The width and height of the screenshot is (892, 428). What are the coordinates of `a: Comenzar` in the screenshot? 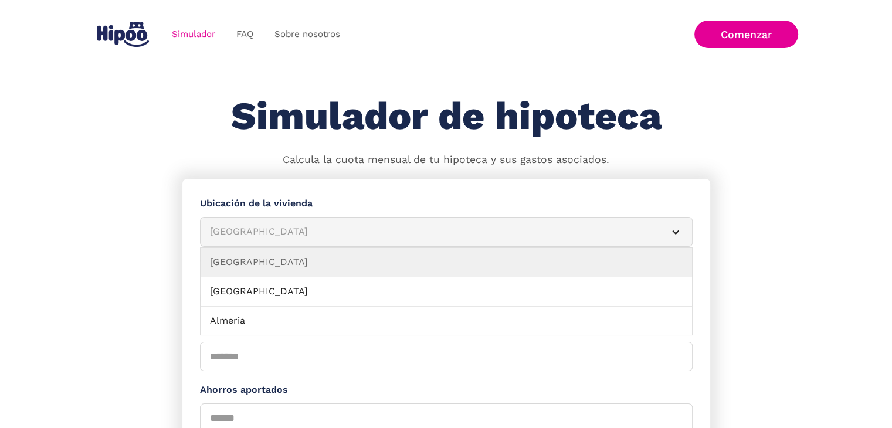 It's located at (746, 34).